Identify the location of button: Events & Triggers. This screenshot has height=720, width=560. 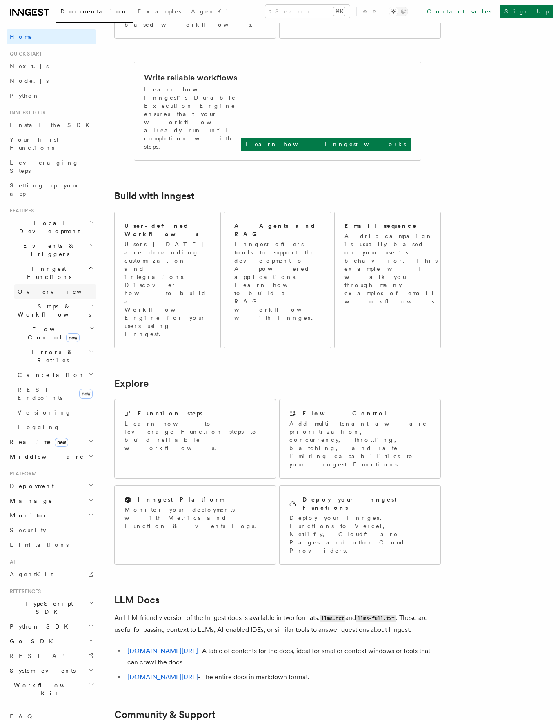
(51, 250).